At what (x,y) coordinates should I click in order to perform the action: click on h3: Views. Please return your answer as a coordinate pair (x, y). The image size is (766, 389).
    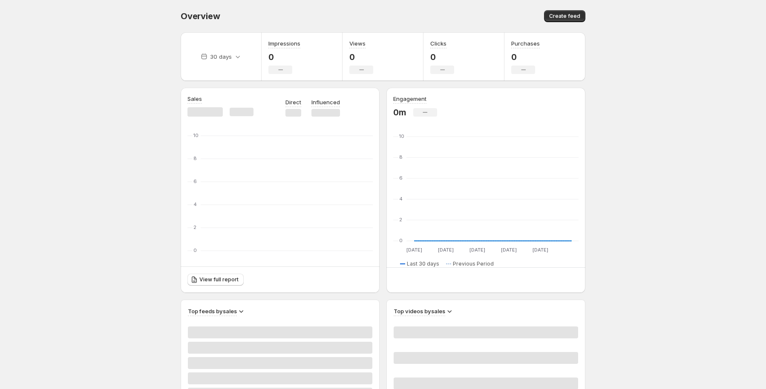
    Looking at the image, I should click on (357, 43).